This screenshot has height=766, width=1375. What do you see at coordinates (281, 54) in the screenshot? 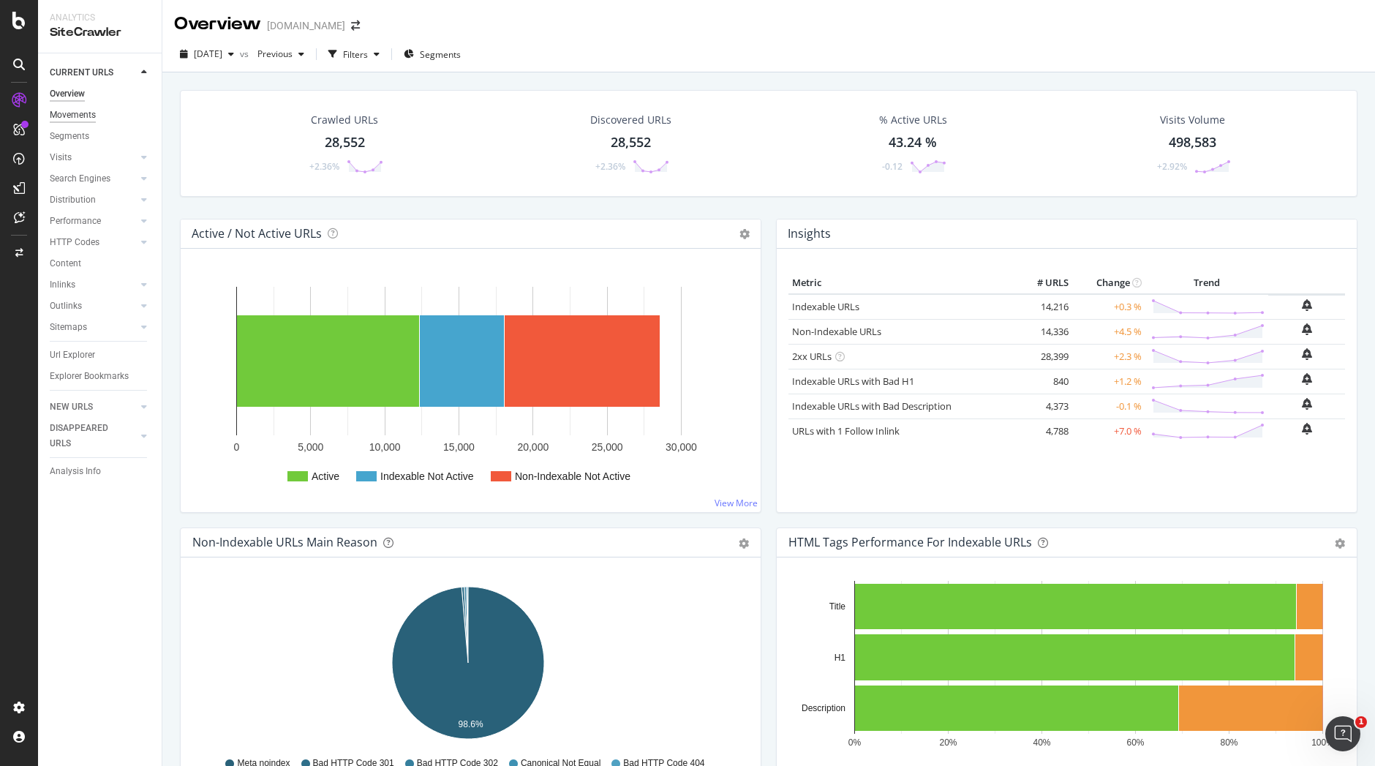
I see `button: Previous` at bounding box center [281, 54].